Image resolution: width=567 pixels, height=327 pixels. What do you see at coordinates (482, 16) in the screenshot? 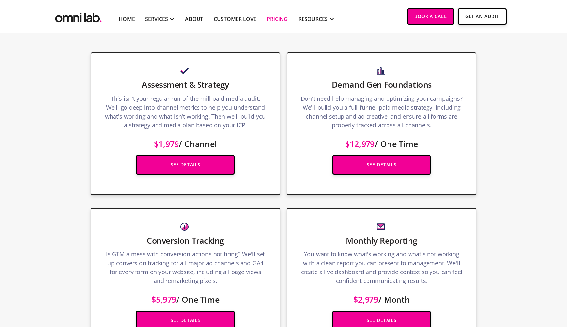
I see `a: Get An Audit` at bounding box center [482, 16].